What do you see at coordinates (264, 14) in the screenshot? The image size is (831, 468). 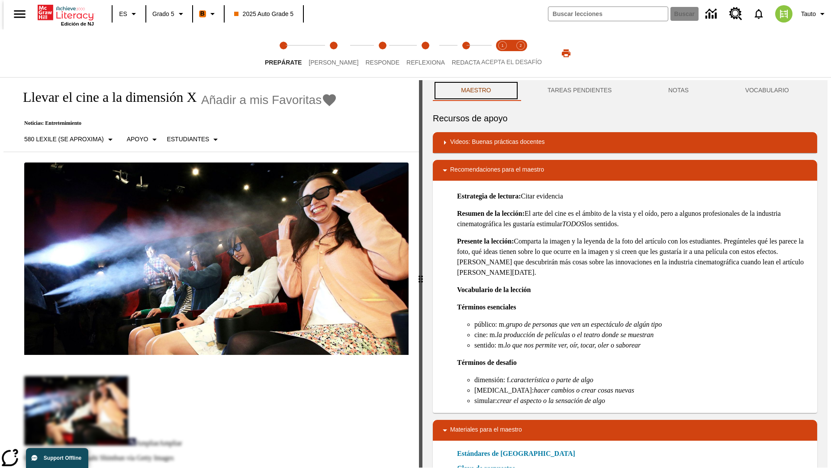 I see `span: 2025 Auto Grade 5` at bounding box center [264, 14].